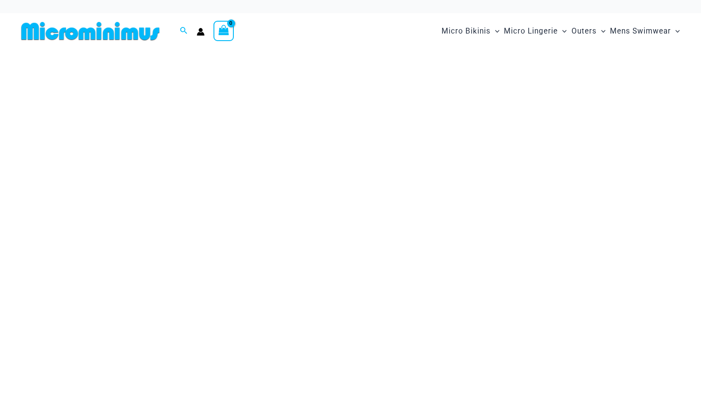  I want to click on a: Account icon link, so click(201, 32).